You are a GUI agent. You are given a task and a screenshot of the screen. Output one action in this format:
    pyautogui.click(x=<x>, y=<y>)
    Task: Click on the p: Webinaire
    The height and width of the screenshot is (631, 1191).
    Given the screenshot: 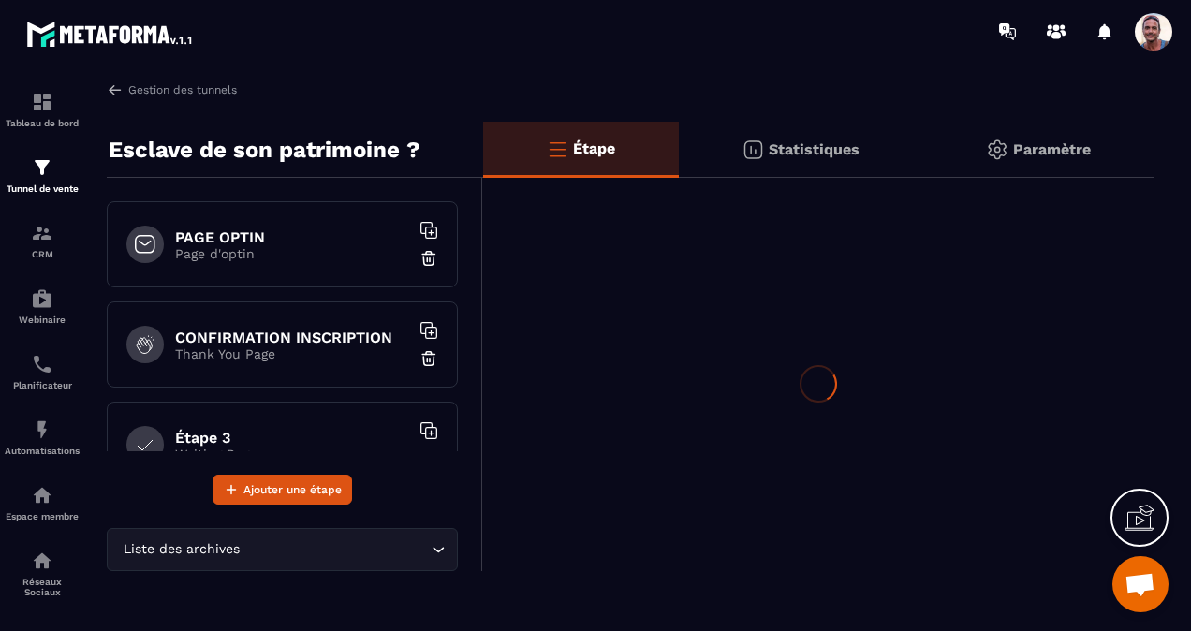 What is the action you would take?
    pyautogui.click(x=42, y=319)
    